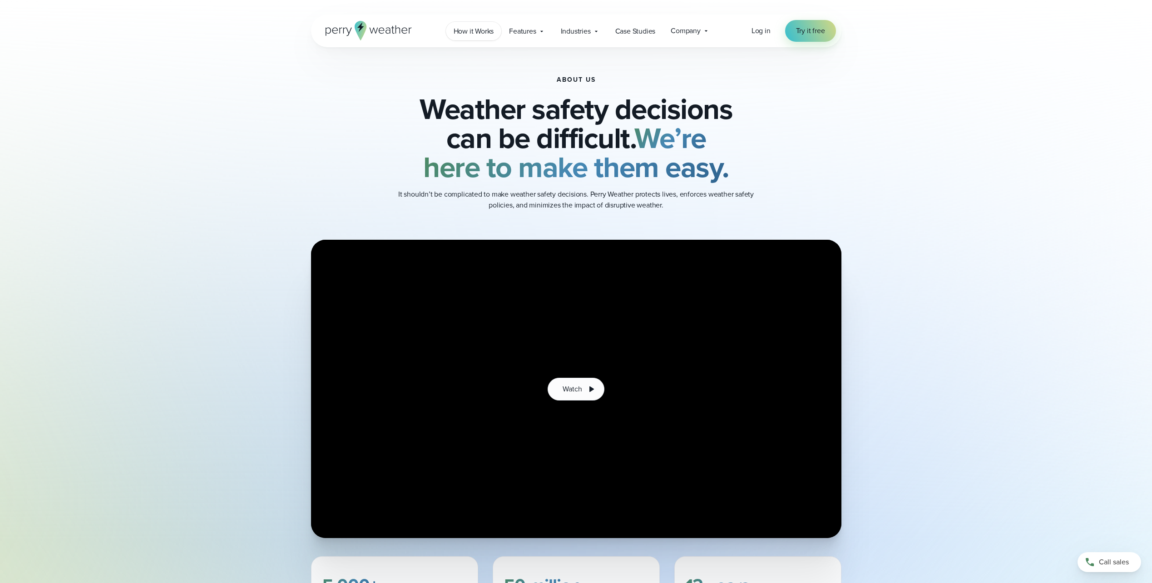  Describe the element at coordinates (576, 138) in the screenshot. I see `h2: Weather safety decisions can be difficult.` at that location.